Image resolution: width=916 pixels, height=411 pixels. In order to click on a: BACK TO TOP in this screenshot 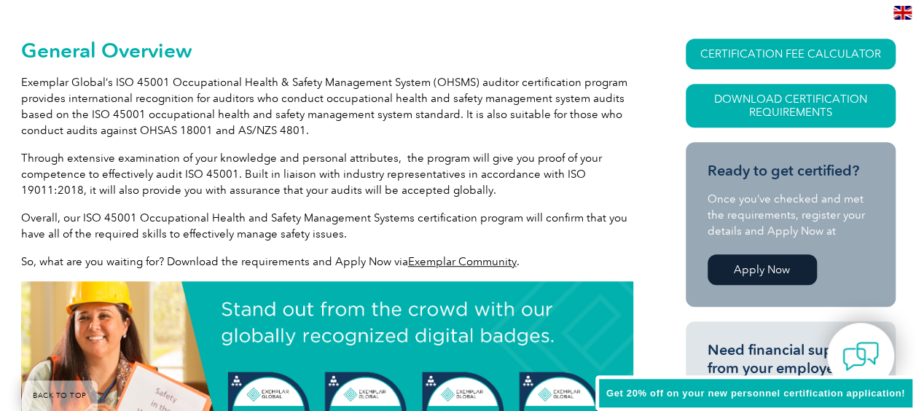, I will do `click(60, 396)`.